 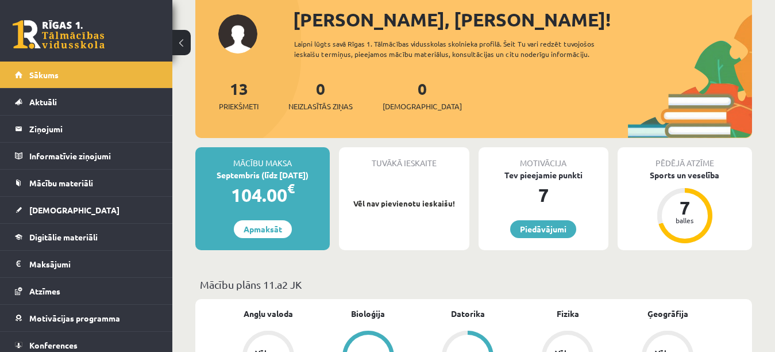 What do you see at coordinates (45, 291) in the screenshot?
I see `span: Atzīmes` at bounding box center [45, 291].